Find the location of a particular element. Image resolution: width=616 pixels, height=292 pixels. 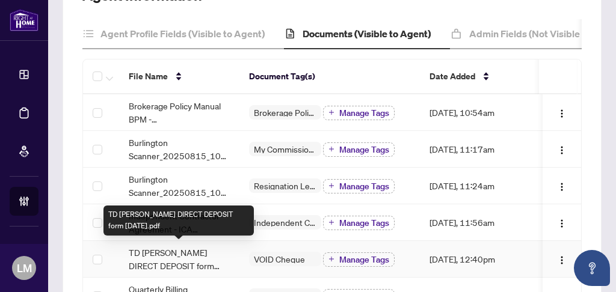

th: File Name is located at coordinates (179, 77).